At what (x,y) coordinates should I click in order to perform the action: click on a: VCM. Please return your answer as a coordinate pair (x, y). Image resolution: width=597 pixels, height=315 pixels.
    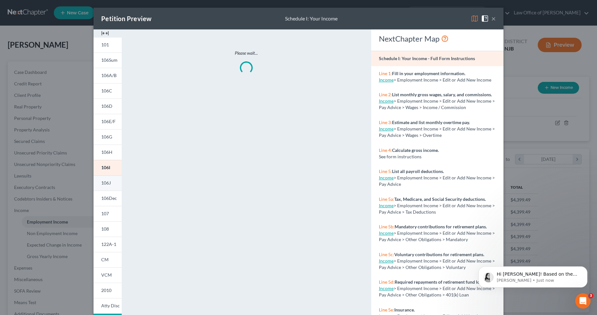
    Looking at the image, I should click on (108, 275).